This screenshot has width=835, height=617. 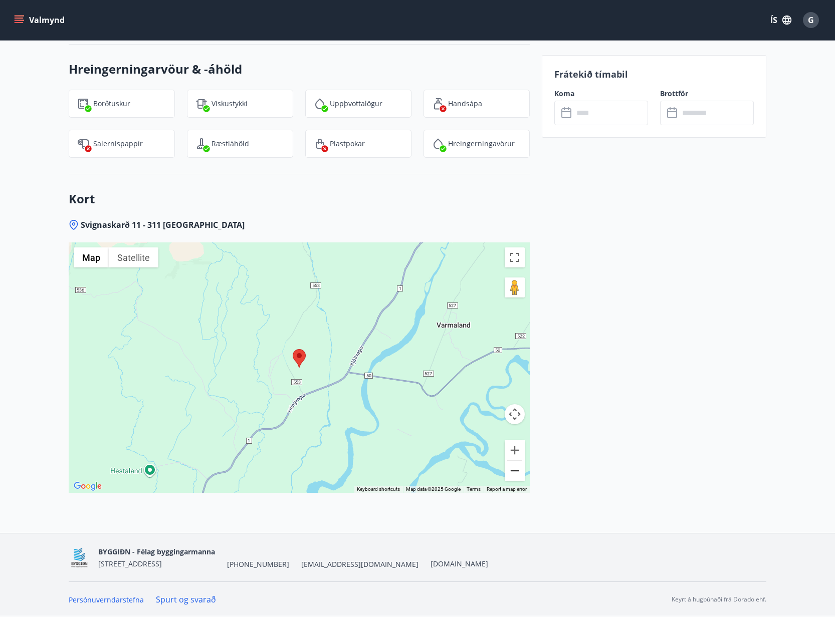 What do you see at coordinates (118, 144) in the screenshot?
I see `p: Salernispappír` at bounding box center [118, 144].